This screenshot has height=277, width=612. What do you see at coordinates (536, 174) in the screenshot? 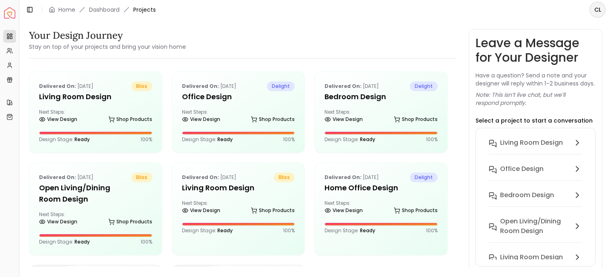
I see `button: Office Design` at bounding box center [536, 174].